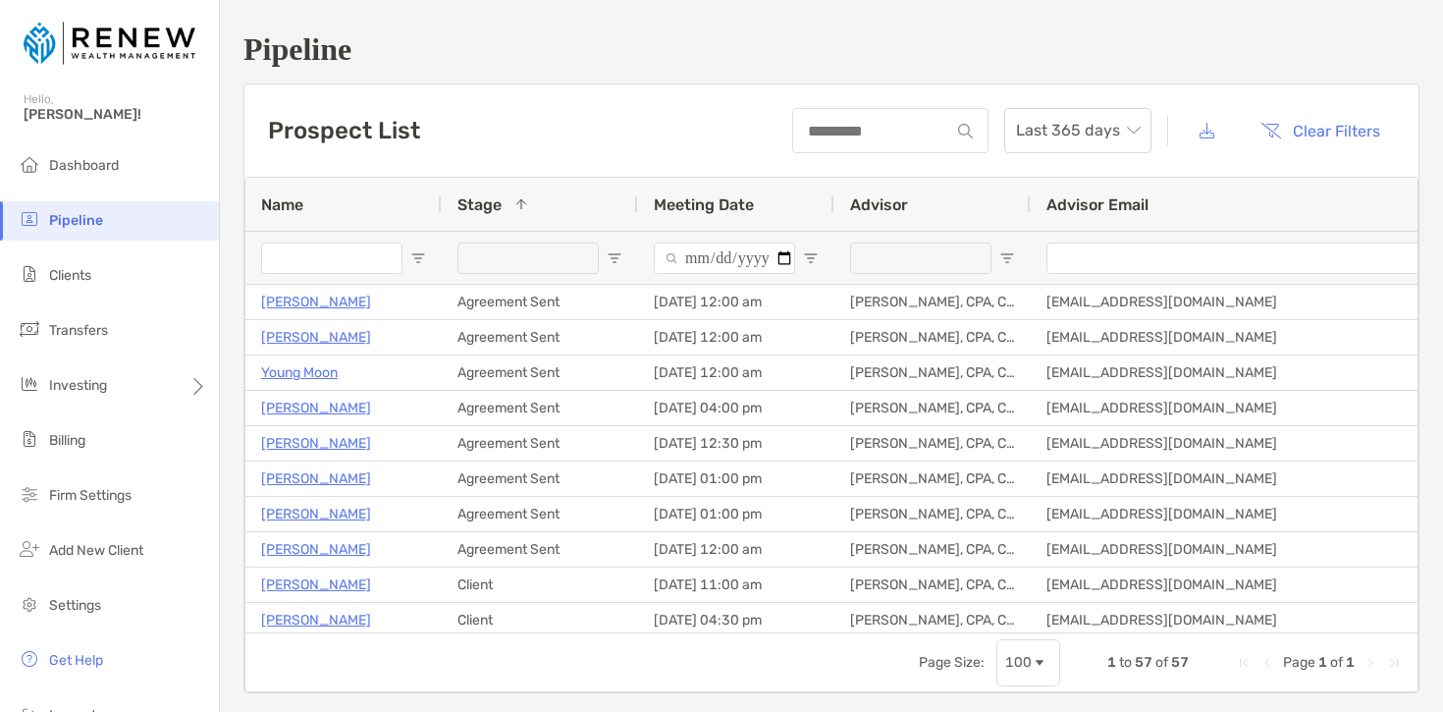 This screenshot has width=1443, height=712. What do you see at coordinates (29, 549) in the screenshot?
I see `img: add_new_client icon` at bounding box center [29, 549].